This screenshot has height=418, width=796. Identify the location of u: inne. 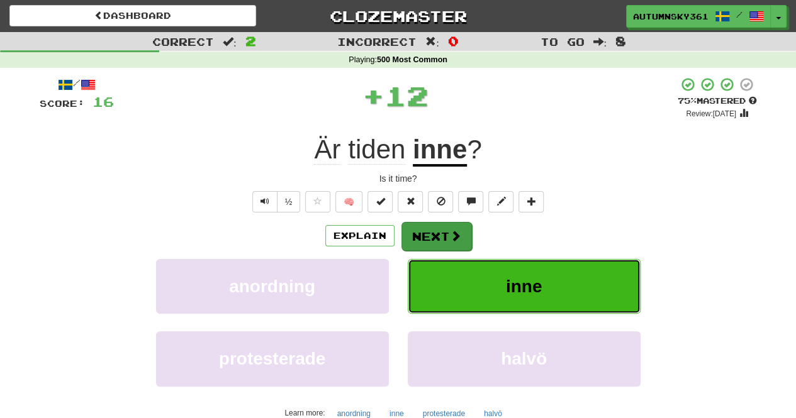
(440, 150).